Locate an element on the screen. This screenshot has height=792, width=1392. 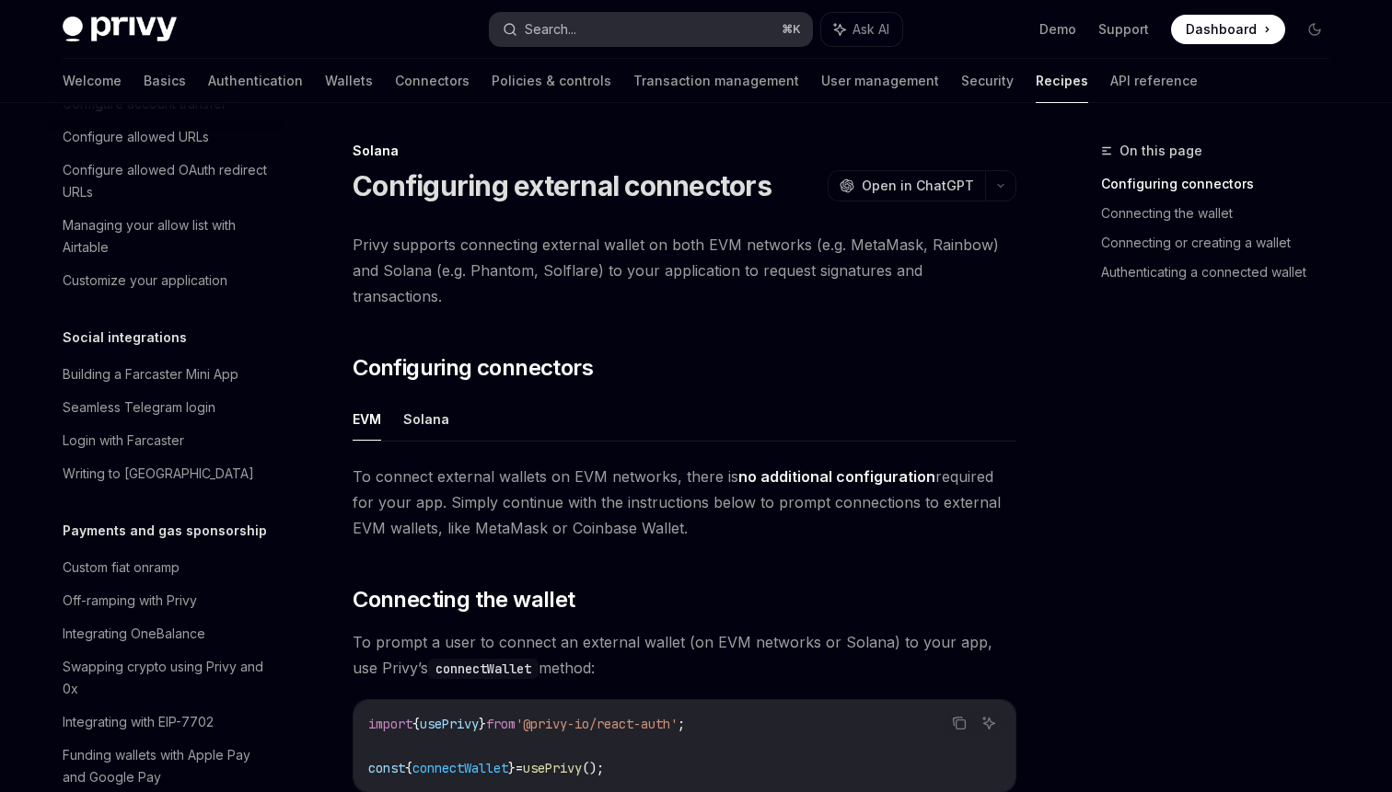
a: Customize your application is located at coordinates (166, 281).